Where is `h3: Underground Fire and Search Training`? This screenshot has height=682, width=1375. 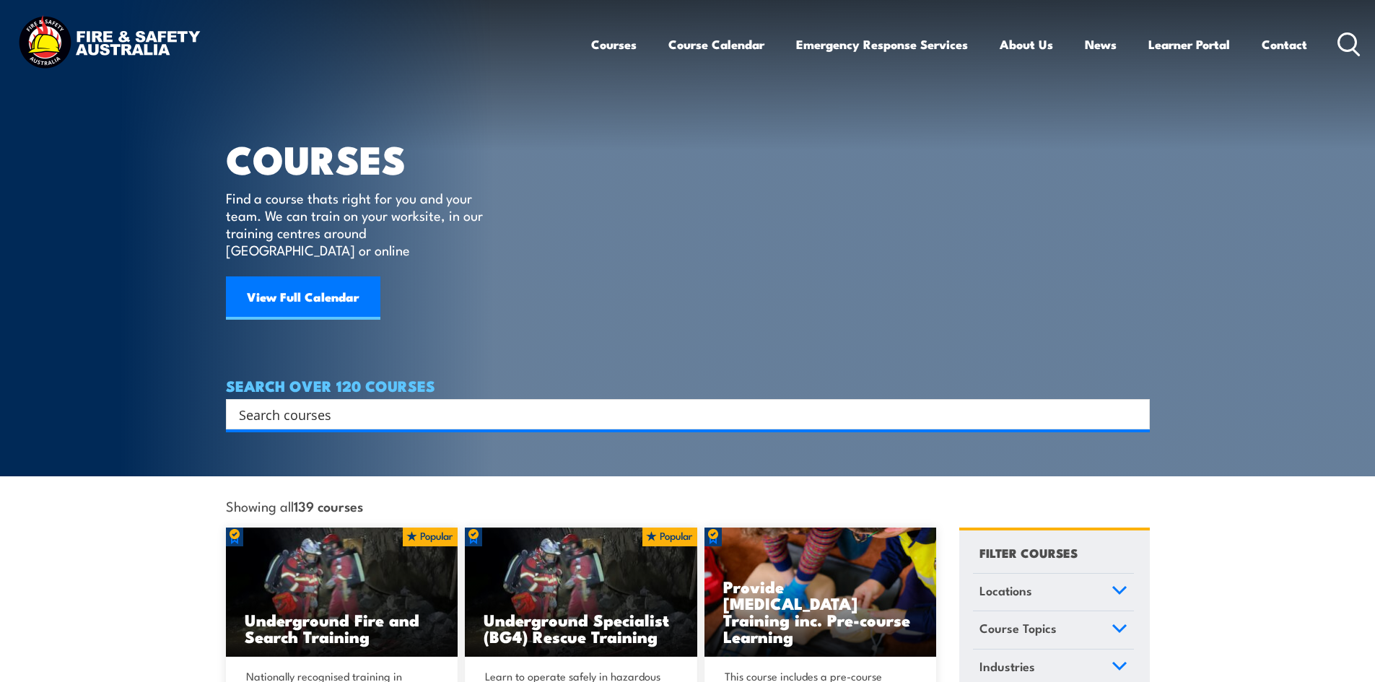 h3: Underground Fire and Search Training is located at coordinates (342, 628).